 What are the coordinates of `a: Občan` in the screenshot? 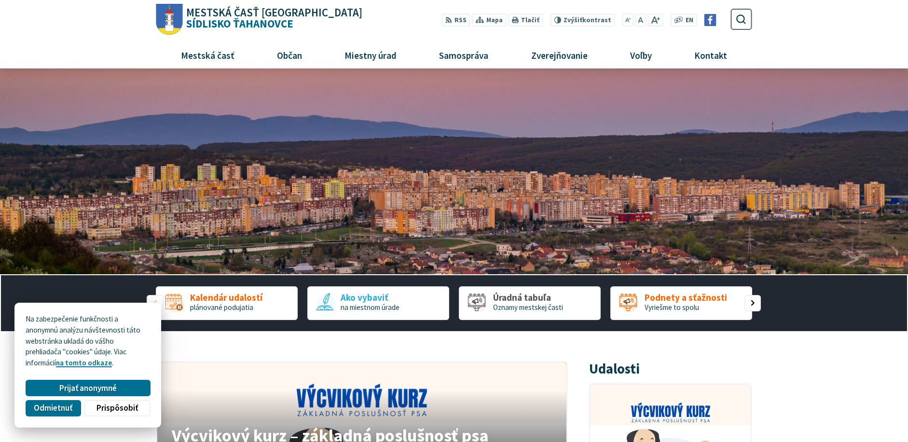 It's located at (289, 55).